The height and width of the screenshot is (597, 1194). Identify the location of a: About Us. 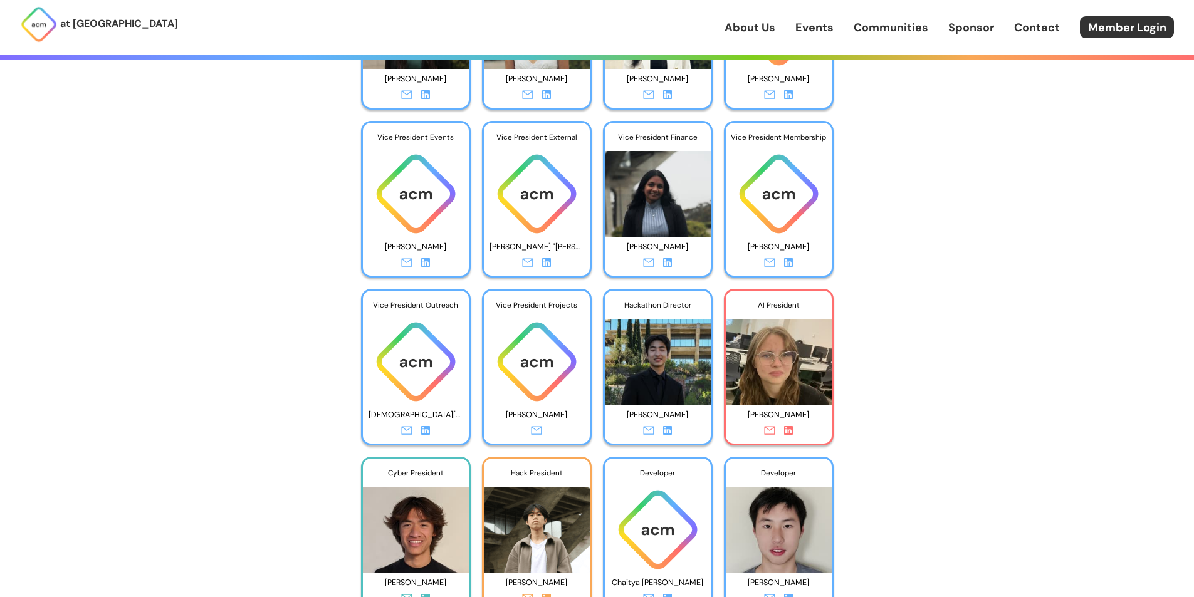
(750, 28).